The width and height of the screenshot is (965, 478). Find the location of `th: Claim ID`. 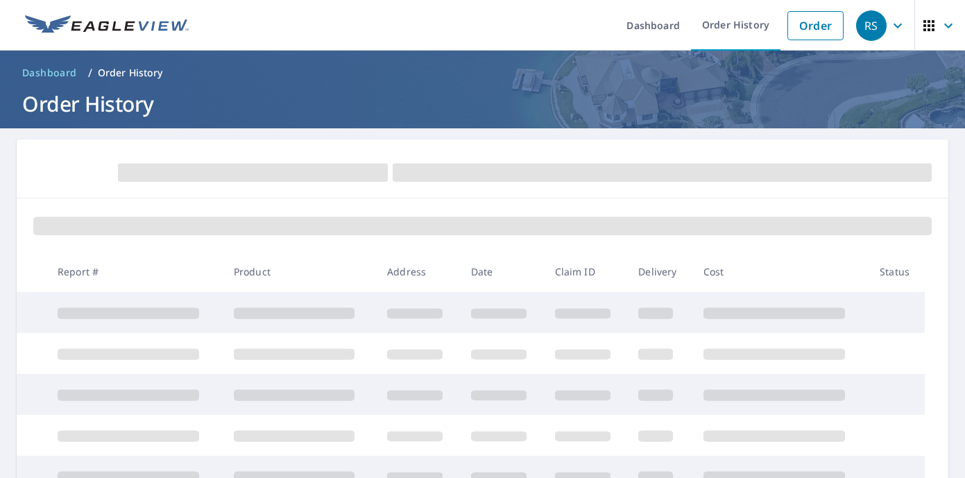

th: Claim ID is located at coordinates (586, 271).